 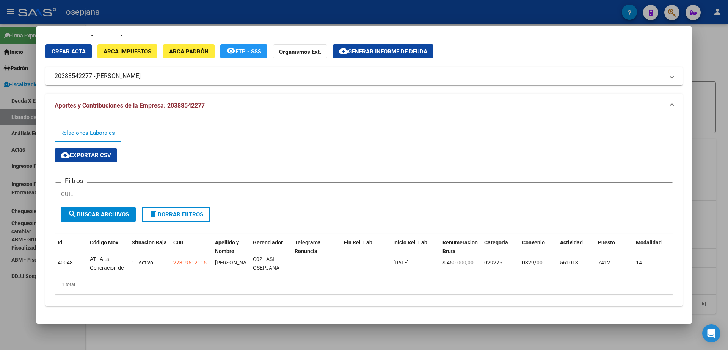 I want to click on datatable-header-cell: Situacion Baja, so click(x=149, y=251).